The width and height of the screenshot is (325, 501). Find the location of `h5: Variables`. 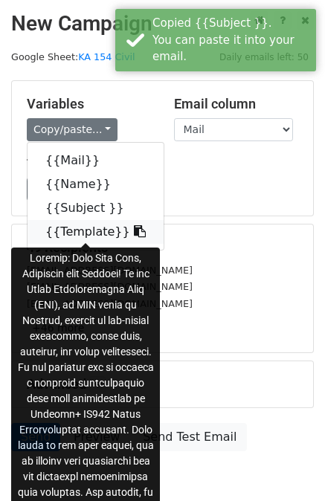

h5: Variables is located at coordinates (89, 104).